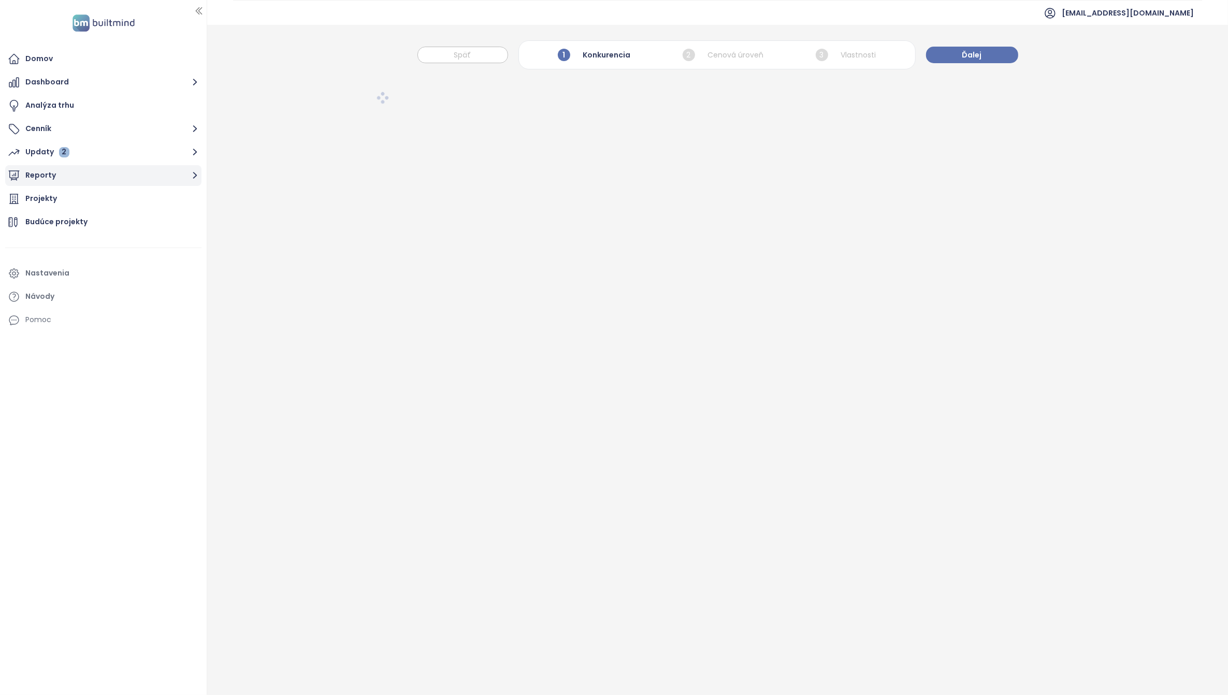 This screenshot has height=695, width=1228. I want to click on div: Analýza trhu, so click(50, 105).